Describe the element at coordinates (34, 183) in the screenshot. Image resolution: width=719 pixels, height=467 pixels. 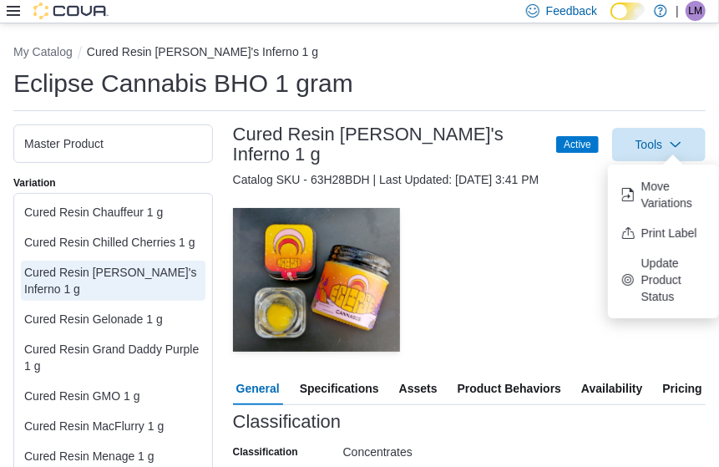
I see `label: Variation` at that location.